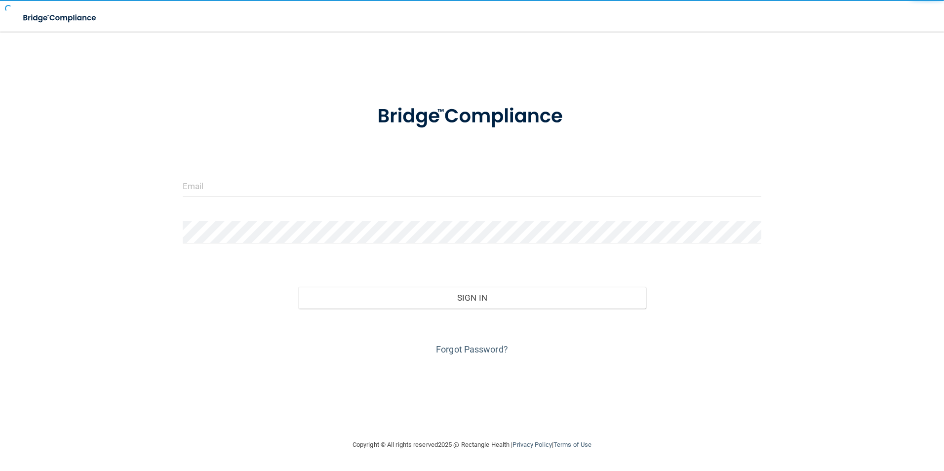 This screenshot has width=944, height=471. Describe the element at coordinates (532, 444) in the screenshot. I see `a: Privacy Policy` at that location.